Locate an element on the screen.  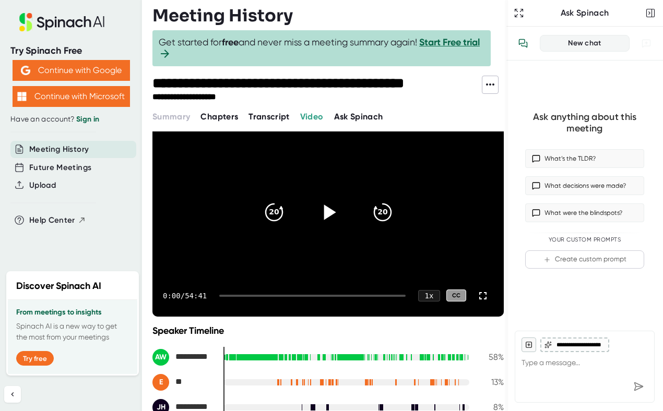
span: Upload is located at coordinates (42, 185).